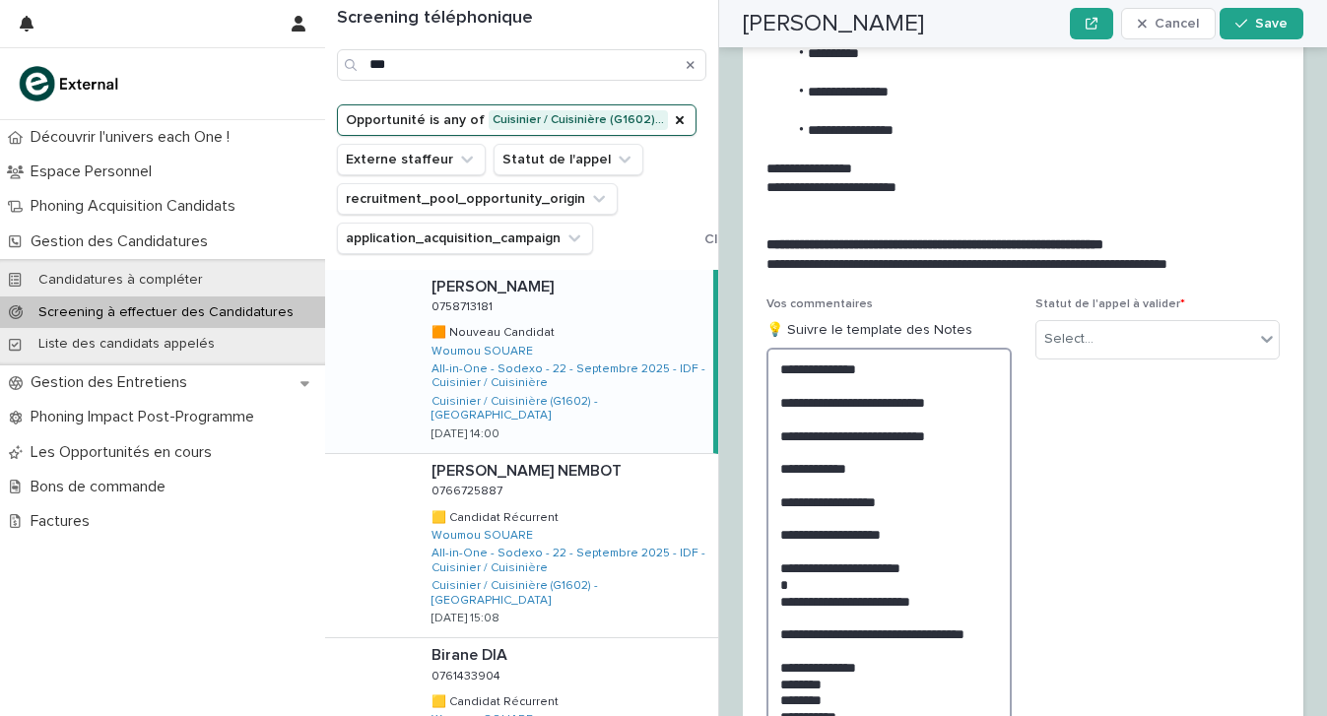 The width and height of the screenshot is (1327, 716). What do you see at coordinates (521, 19) in the screenshot?
I see `h1: Screening téléphonique` at bounding box center [521, 19].